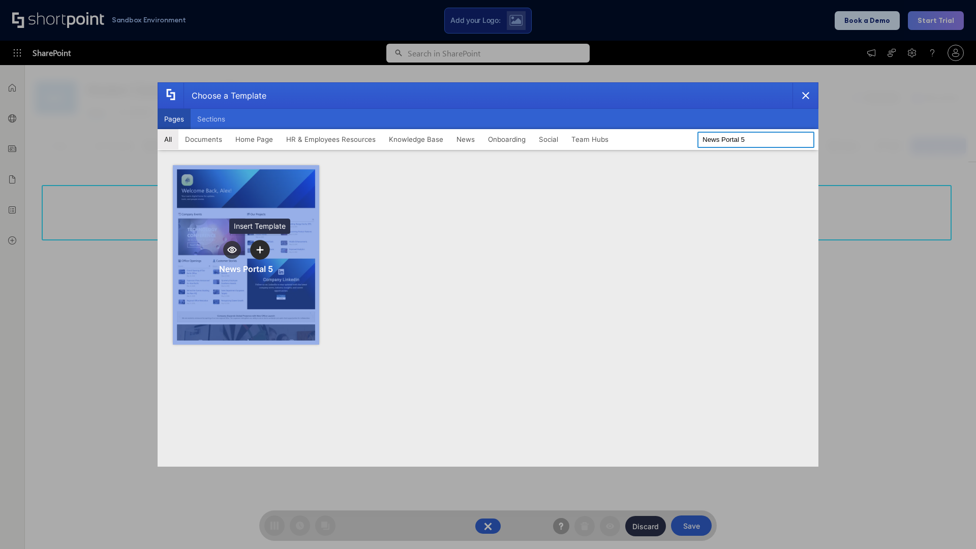 The height and width of the screenshot is (549, 976). Describe the element at coordinates (203, 139) in the screenshot. I see `button: Documents` at that location.